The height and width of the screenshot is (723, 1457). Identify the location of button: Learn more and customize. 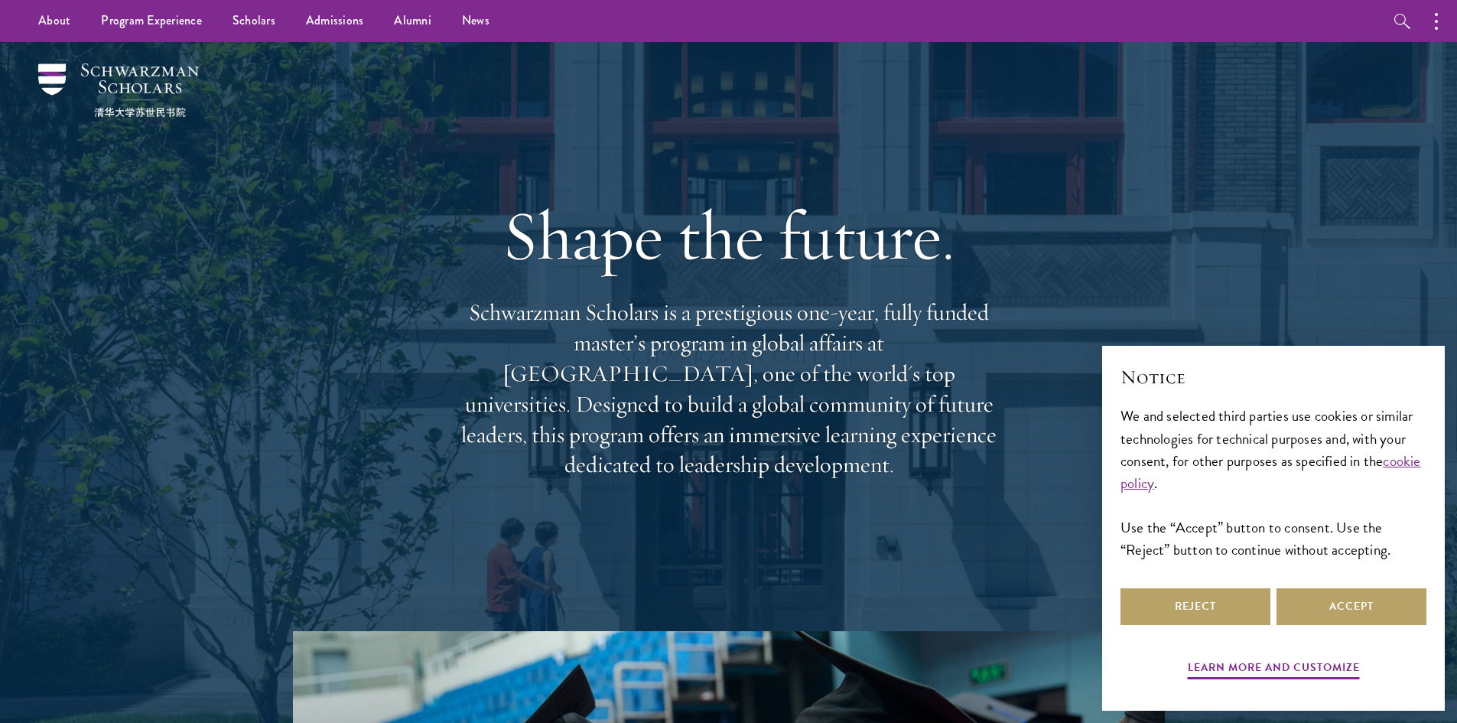
(1273, 669).